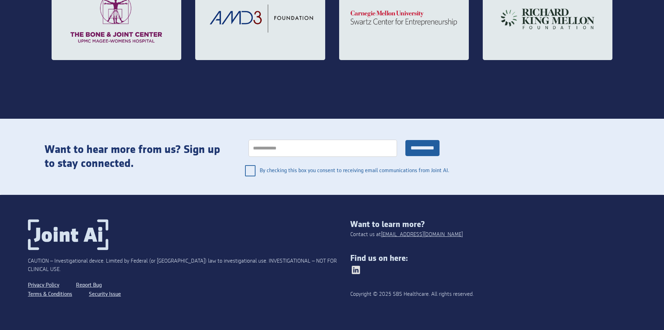 This screenshot has width=664, height=330. What do you see at coordinates (105, 294) in the screenshot?
I see `a: Security Issue` at bounding box center [105, 294].